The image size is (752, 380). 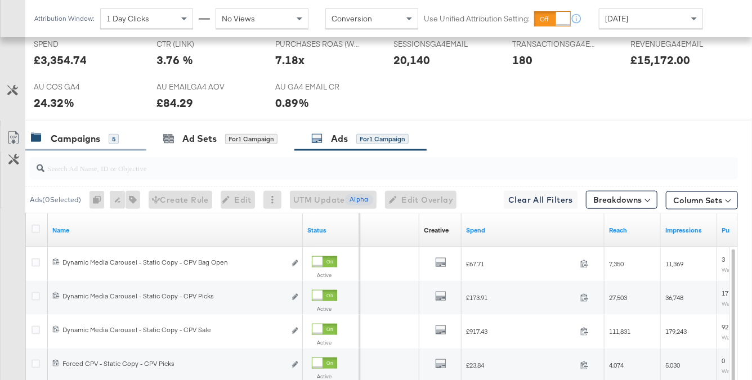 What do you see at coordinates (199, 139) in the screenshot?
I see `div: Ad Sets` at bounding box center [199, 139].